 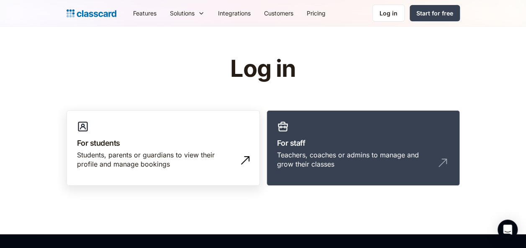 I want to click on a: home, so click(x=91, y=13).